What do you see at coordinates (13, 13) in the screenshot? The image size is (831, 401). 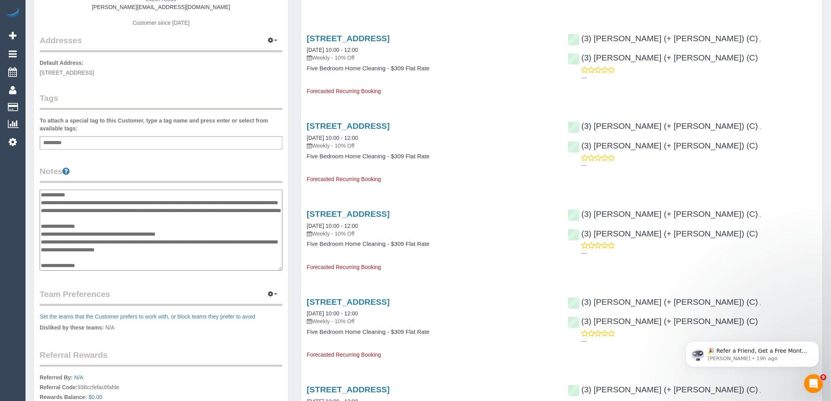 I see `a: Automaid Logo` at bounding box center [13, 13].